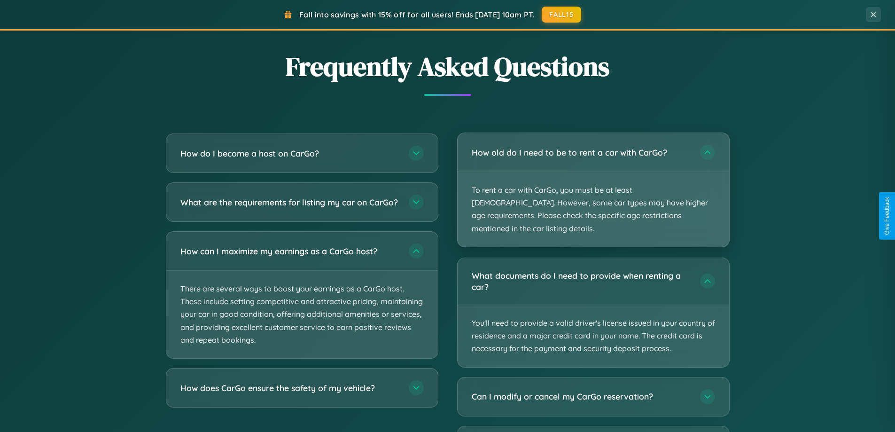 This screenshot has width=895, height=432. What do you see at coordinates (562, 15) in the screenshot?
I see `button: FALL15` at bounding box center [562, 15].